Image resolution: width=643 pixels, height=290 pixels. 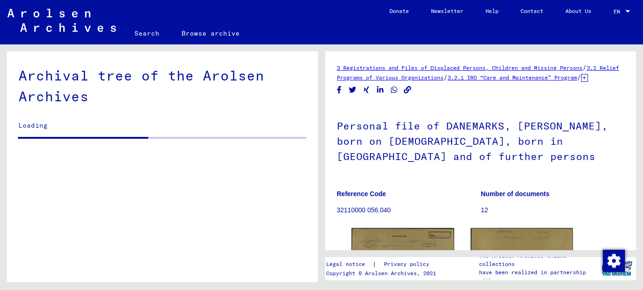 I want to click on button: Share on WhatsApp, so click(x=394, y=90).